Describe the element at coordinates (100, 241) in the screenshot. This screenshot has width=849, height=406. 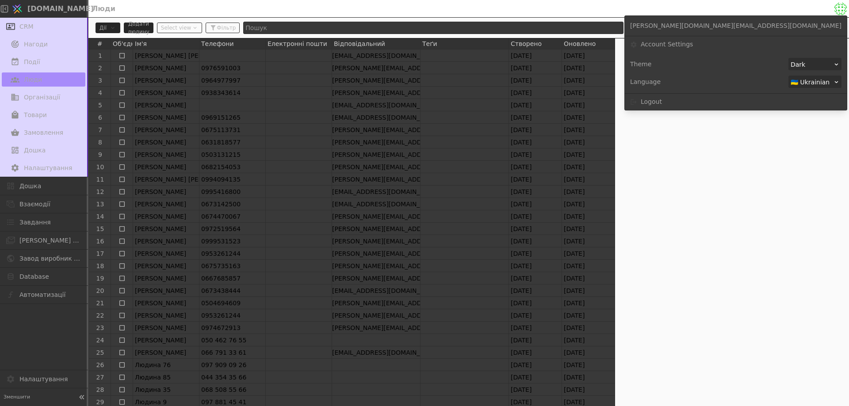
I see `div: 16` at that location.